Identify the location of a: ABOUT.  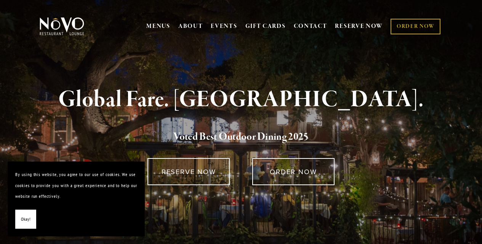
(191, 26).